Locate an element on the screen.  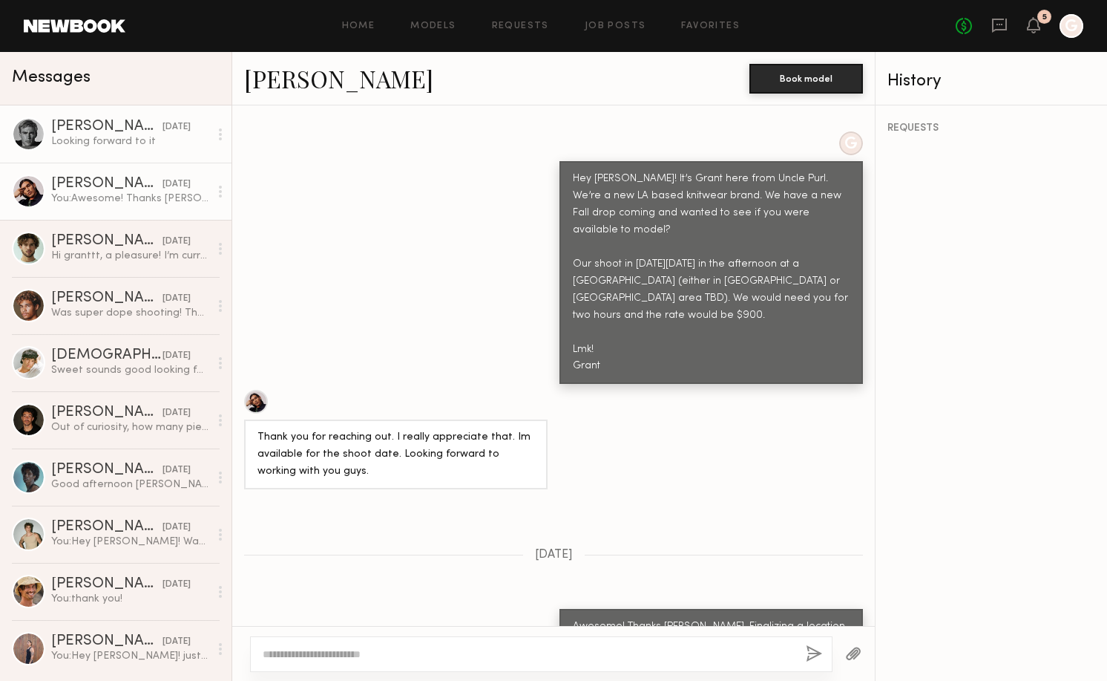
a: Requests is located at coordinates (520, 26).